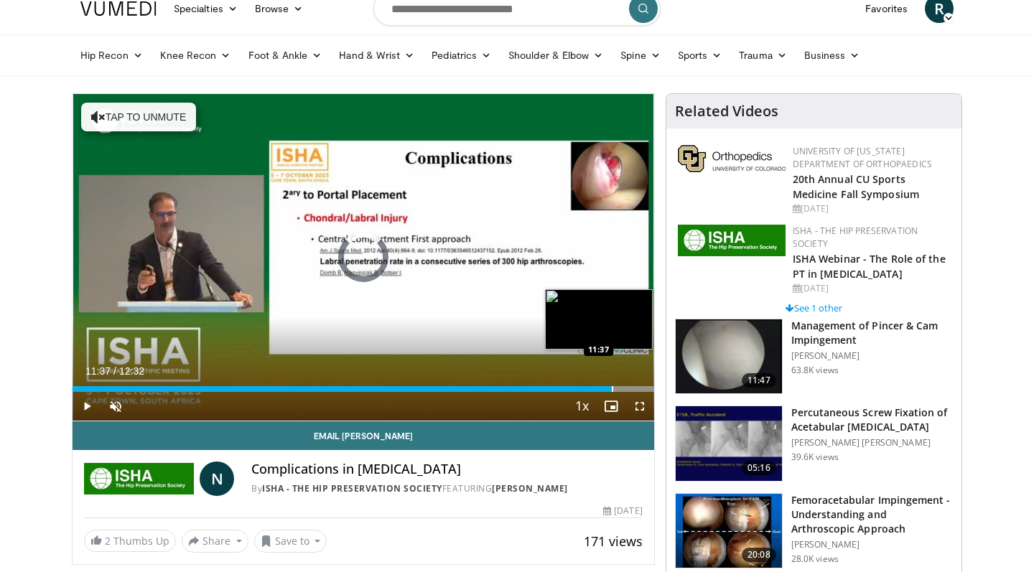 This screenshot has width=1034, height=572. I want to click on a: N, so click(217, 479).